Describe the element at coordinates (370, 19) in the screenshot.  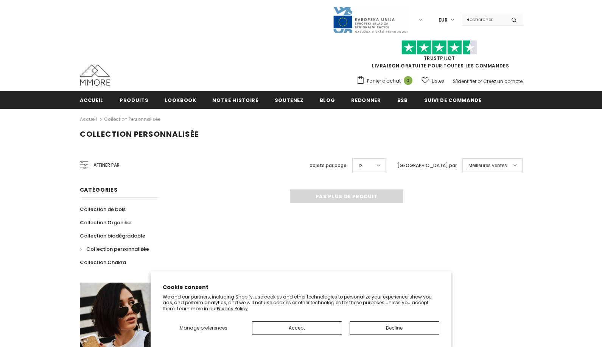
I see `a: Javni Razpis` at that location.